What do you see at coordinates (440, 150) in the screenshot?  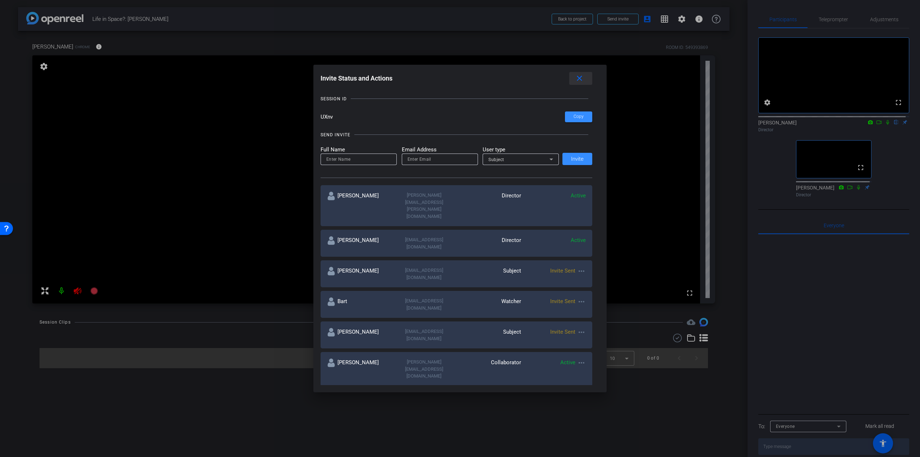 I see `mat-label: Email Address` at bounding box center [440, 150].